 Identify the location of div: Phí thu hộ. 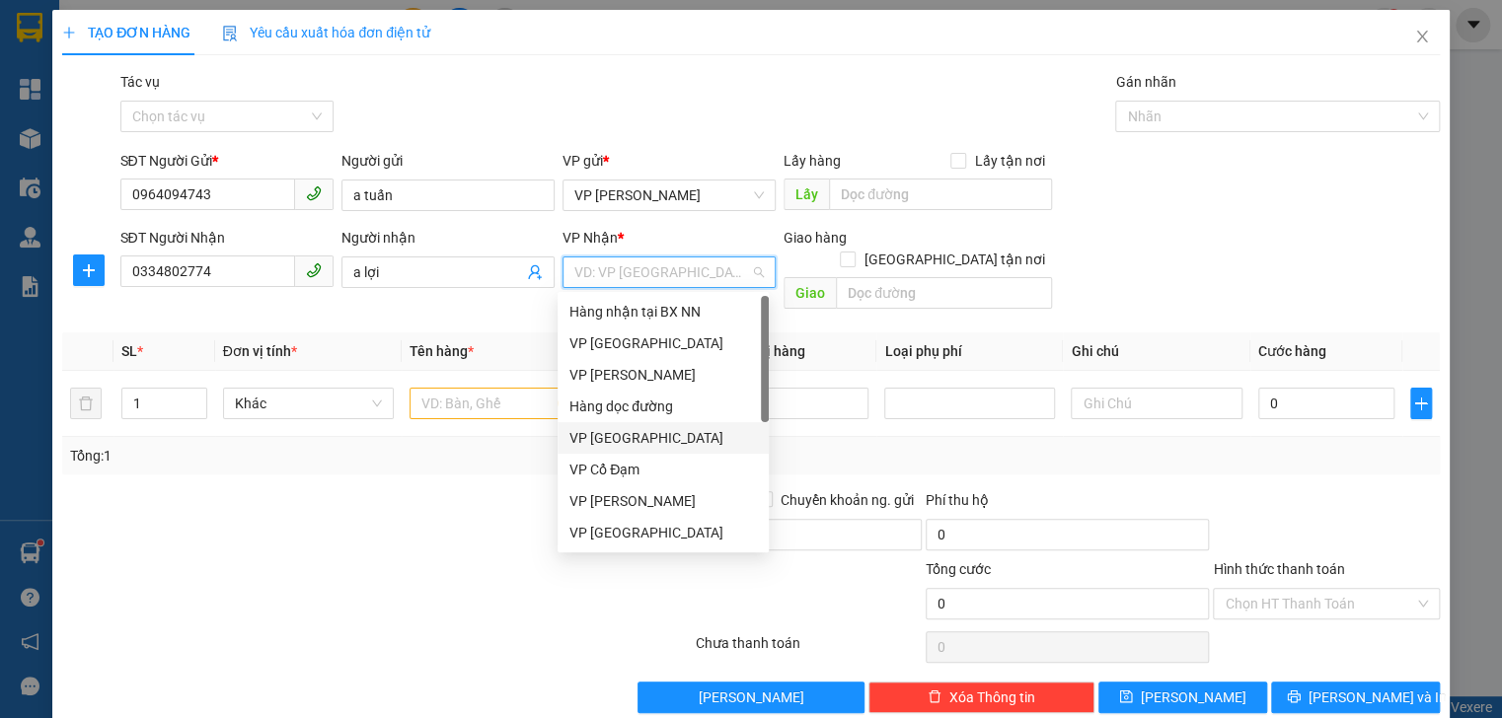
(1068, 504).